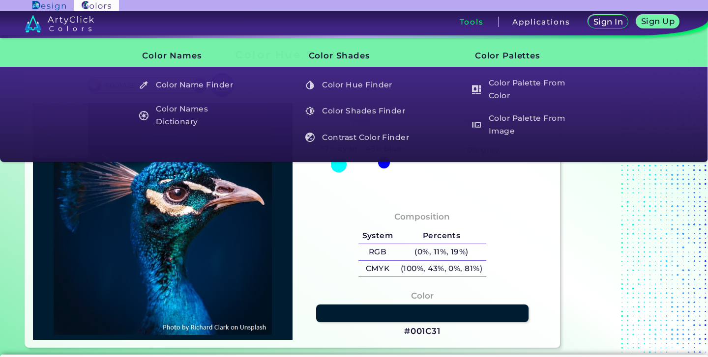  What do you see at coordinates (441, 252) in the screenshot?
I see `h5: (0%, 11%, 19%)` at bounding box center [441, 252].